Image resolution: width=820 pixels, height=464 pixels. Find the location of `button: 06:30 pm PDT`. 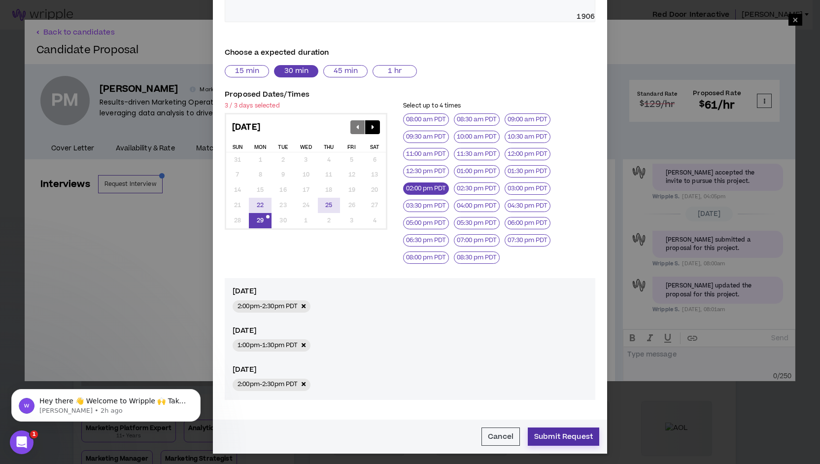

button: 06:30 pm PDT is located at coordinates (426, 240).